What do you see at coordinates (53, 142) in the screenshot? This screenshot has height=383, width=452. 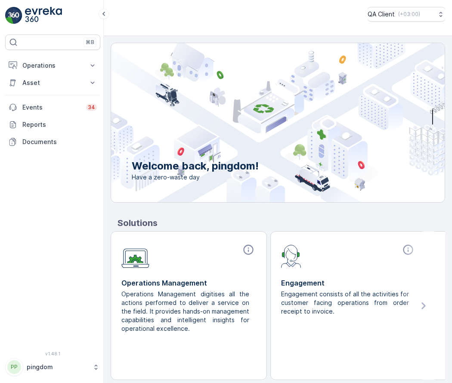 I see `a: Documents` at bounding box center [53, 142].